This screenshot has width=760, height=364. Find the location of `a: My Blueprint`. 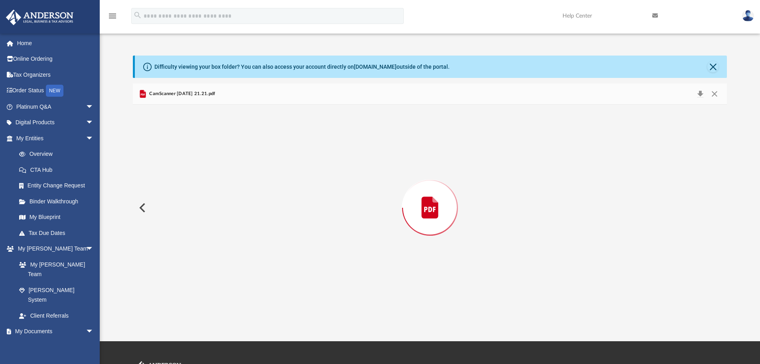

a: My Blueprint is located at coordinates (56, 217).